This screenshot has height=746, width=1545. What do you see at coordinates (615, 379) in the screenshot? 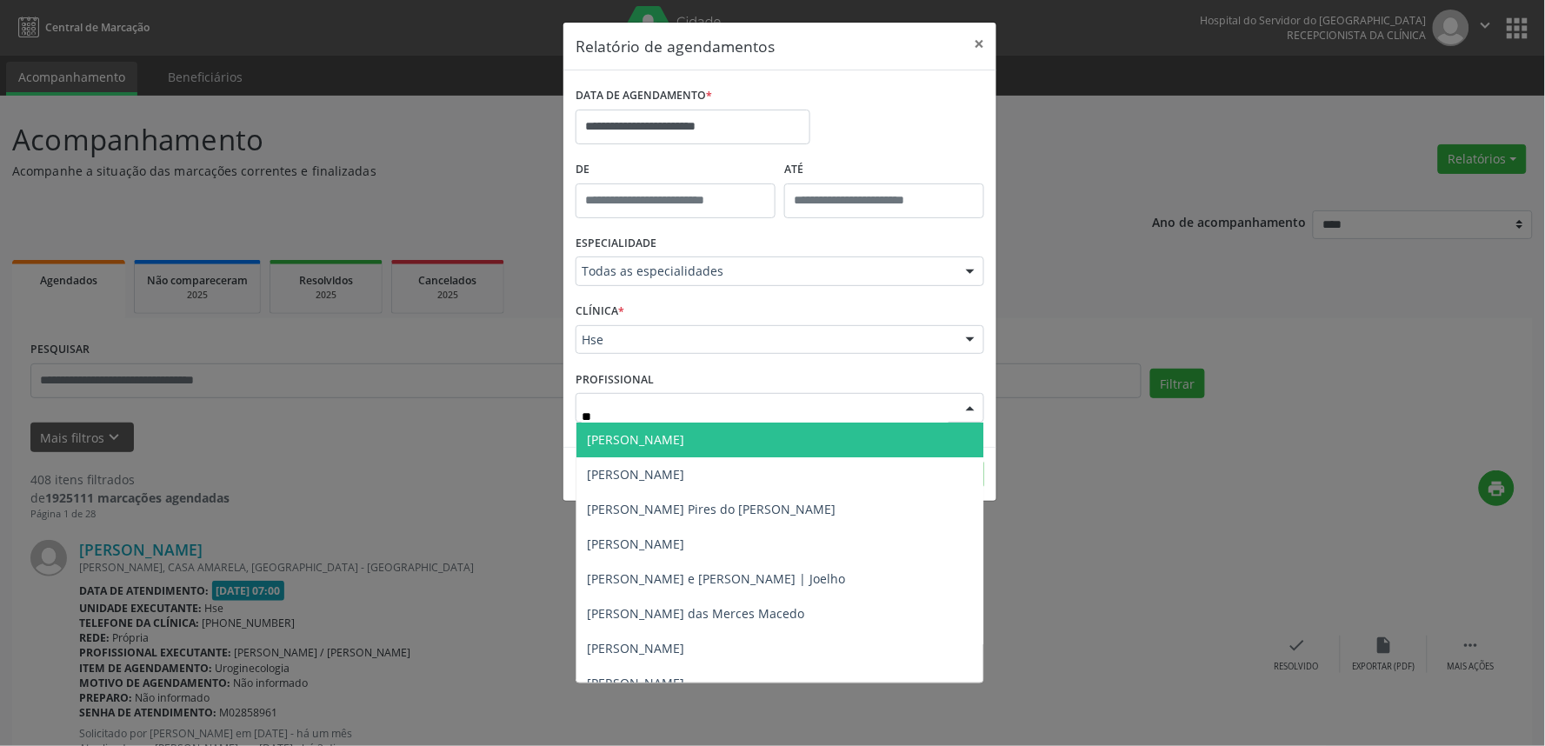
I see `label: PROFISSIONAL` at bounding box center [615, 379].